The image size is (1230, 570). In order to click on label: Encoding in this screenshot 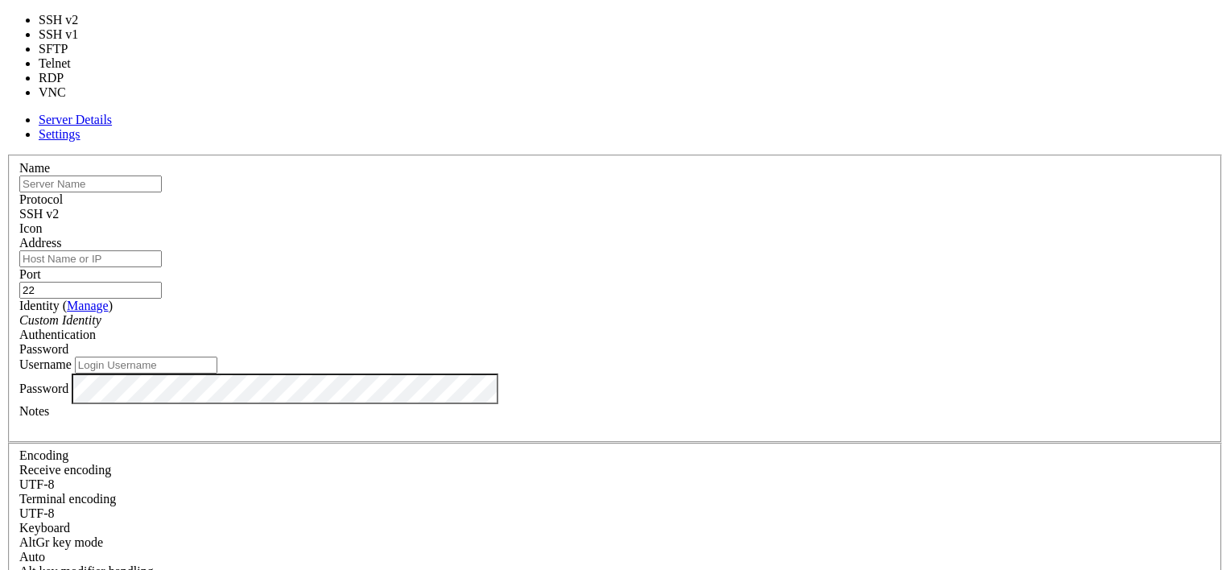, I will do `click(43, 455)`.